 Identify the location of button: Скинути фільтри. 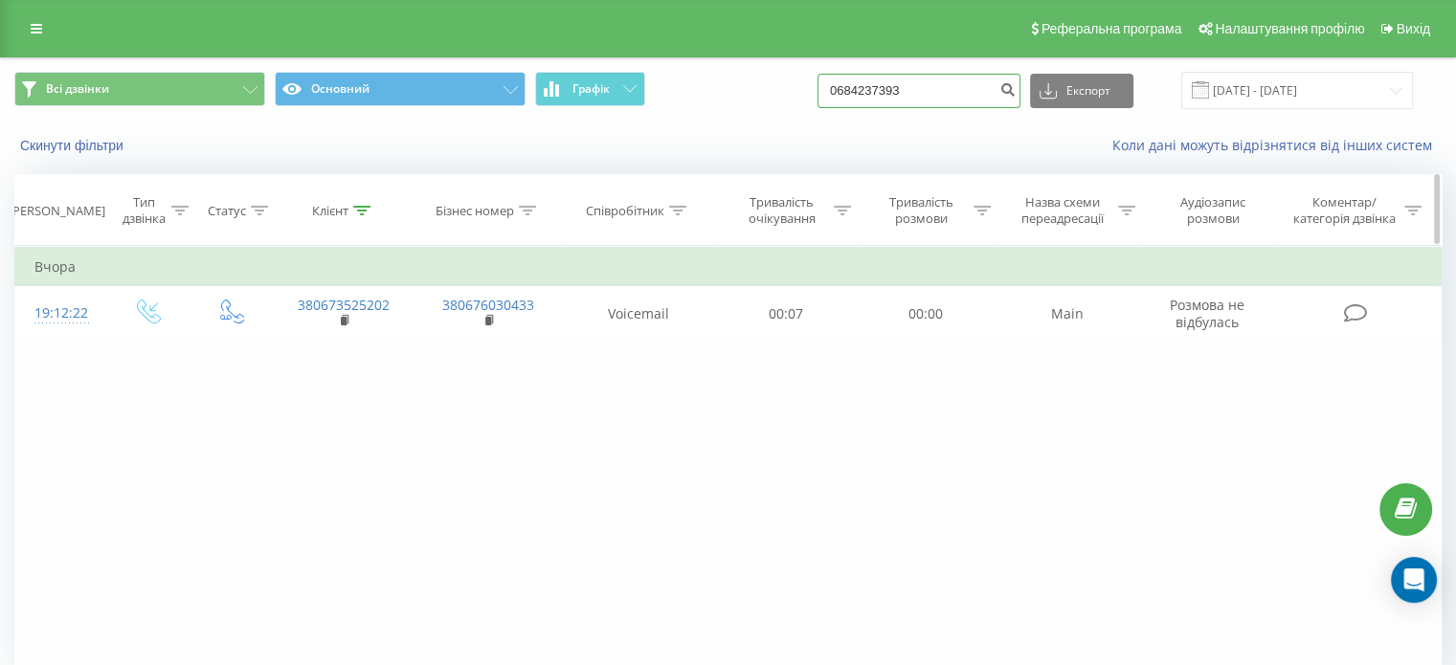
(74, 145).